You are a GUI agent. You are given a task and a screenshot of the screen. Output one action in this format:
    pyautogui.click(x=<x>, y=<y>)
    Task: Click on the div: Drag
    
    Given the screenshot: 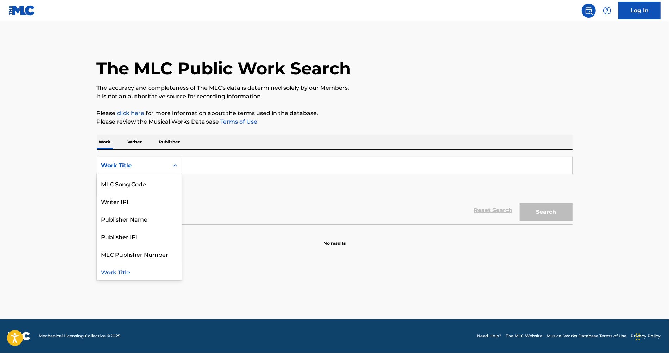 What is the action you would take?
    pyautogui.click(x=638, y=337)
    